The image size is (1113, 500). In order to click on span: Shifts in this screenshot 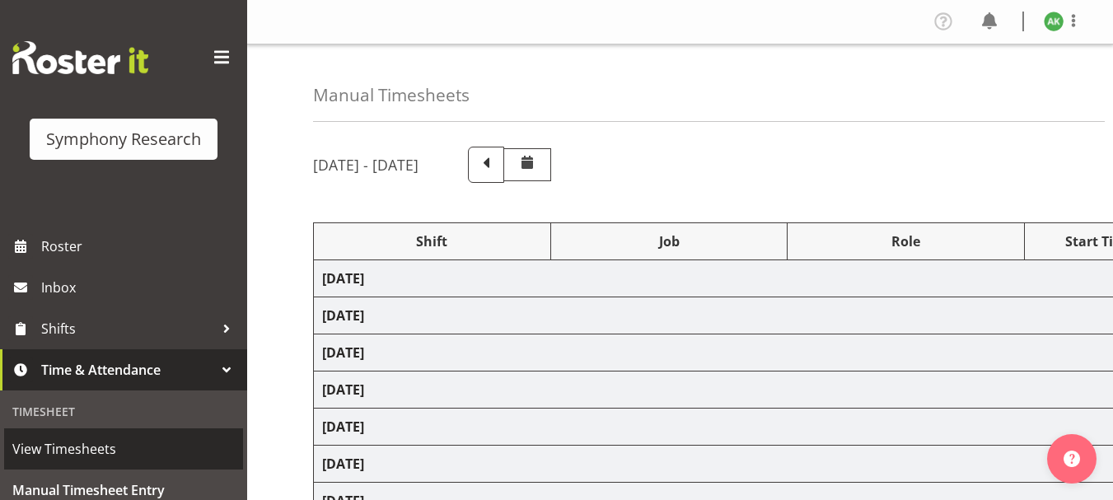, I will do `click(128, 329)`.